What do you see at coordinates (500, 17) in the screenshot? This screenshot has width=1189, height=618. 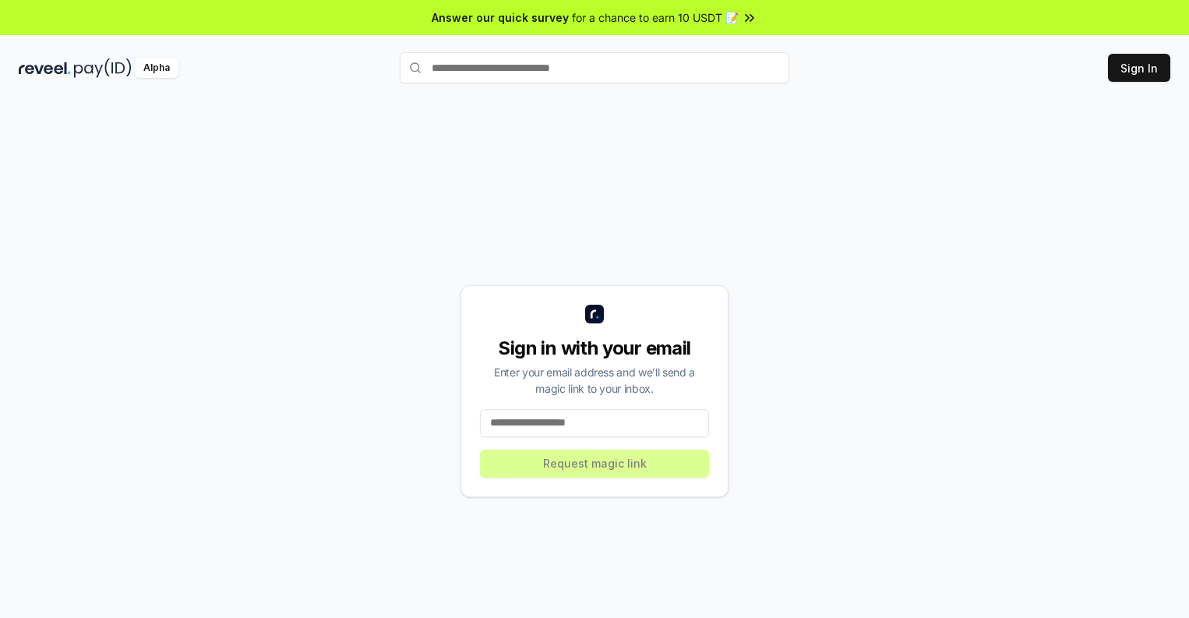 I see `span: Answer our quick survey` at bounding box center [500, 17].